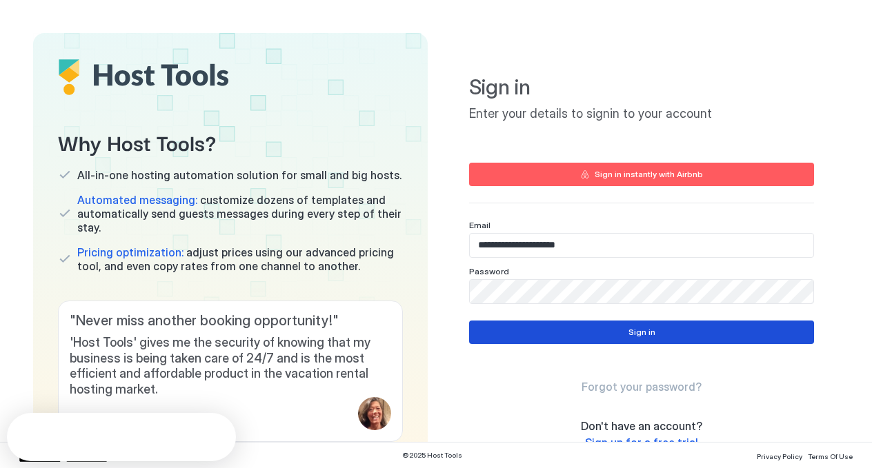 Image resolution: width=872 pixels, height=468 pixels. I want to click on span: Sign in, so click(642, 88).